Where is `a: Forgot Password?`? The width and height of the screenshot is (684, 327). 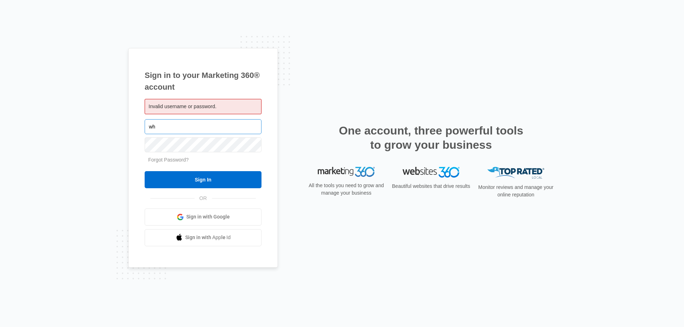 a: Forgot Password? is located at coordinates (168, 160).